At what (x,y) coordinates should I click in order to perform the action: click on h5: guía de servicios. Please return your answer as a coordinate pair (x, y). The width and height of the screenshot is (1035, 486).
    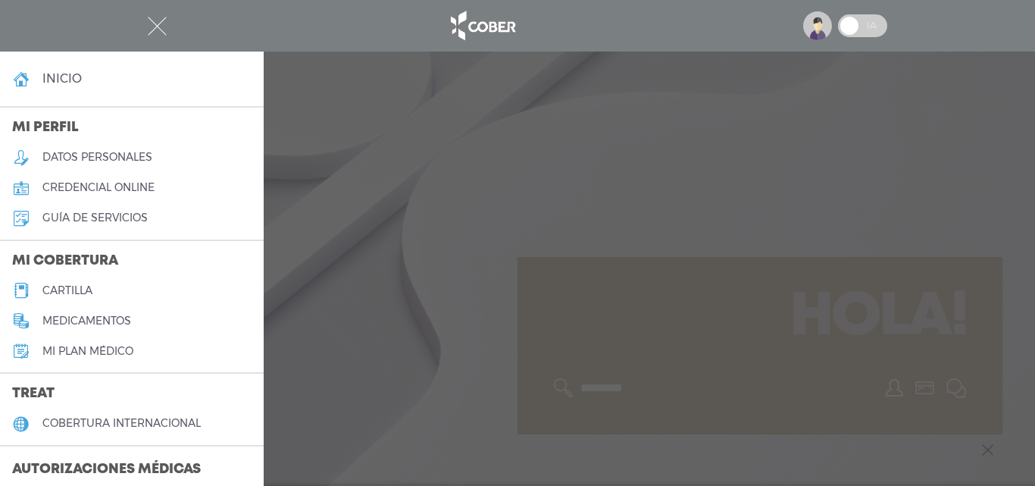
    Looking at the image, I should click on (95, 217).